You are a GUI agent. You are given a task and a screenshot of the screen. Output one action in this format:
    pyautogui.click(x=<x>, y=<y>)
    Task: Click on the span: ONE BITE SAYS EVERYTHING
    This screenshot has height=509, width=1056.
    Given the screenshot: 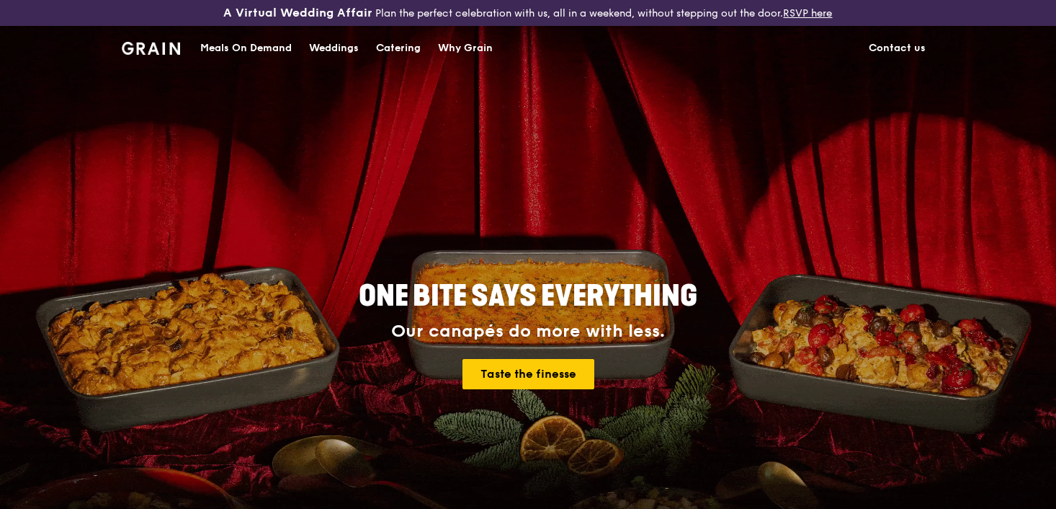 What is the action you would take?
    pyautogui.click(x=528, y=296)
    